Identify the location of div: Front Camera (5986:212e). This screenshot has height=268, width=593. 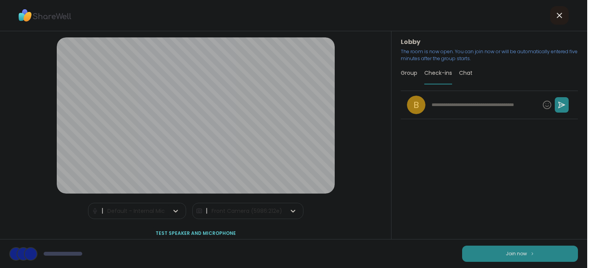
(247, 211).